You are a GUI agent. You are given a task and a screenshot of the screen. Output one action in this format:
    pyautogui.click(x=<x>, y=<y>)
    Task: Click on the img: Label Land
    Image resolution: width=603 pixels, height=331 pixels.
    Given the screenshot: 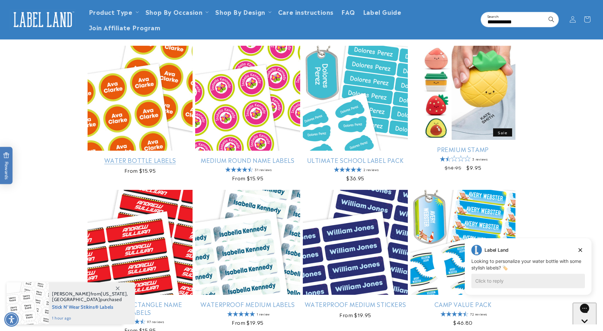 What is the action you would take?
    pyautogui.click(x=43, y=19)
    